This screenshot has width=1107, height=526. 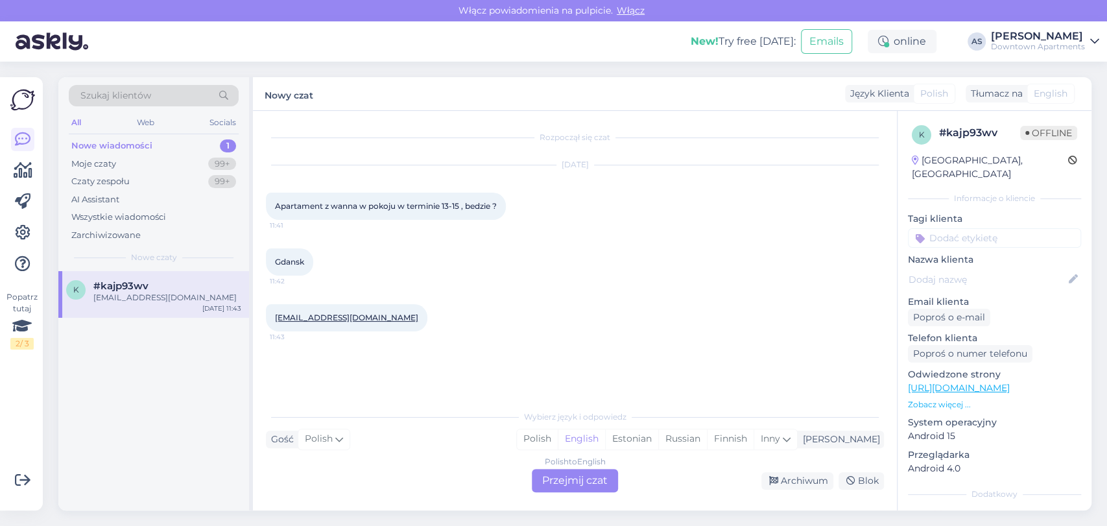 What do you see at coordinates (682, 439) in the screenshot?
I see `div: Russian` at bounding box center [682, 439].